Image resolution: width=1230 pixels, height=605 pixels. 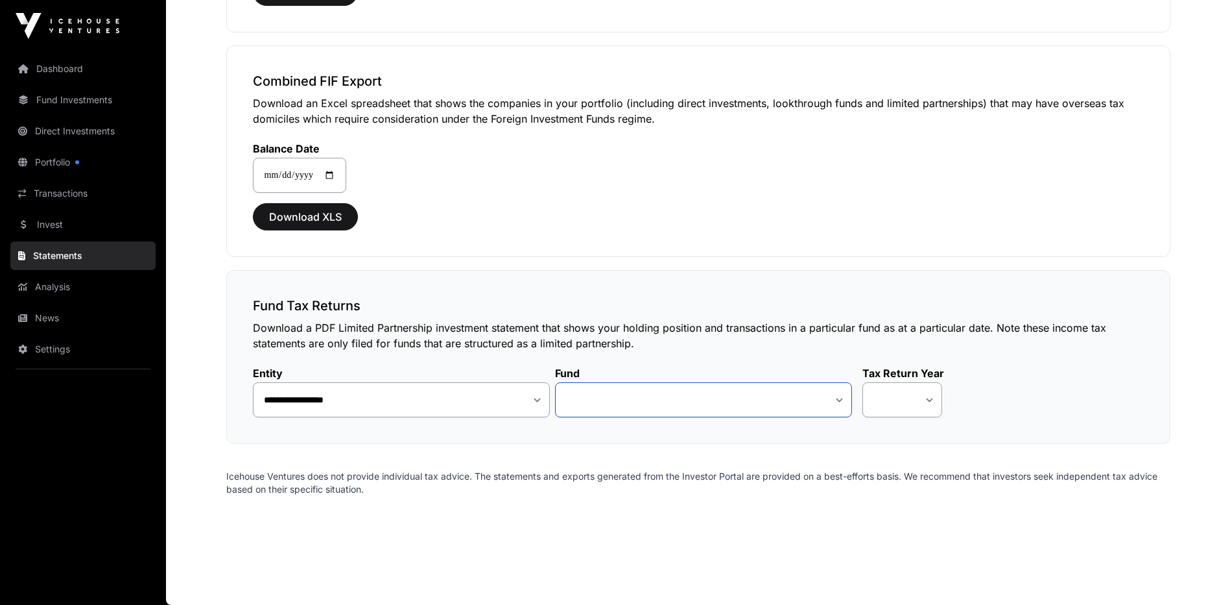 What do you see at coordinates (699, 305) in the screenshot?
I see `h3: Fund Tax Returns` at bounding box center [699, 305].